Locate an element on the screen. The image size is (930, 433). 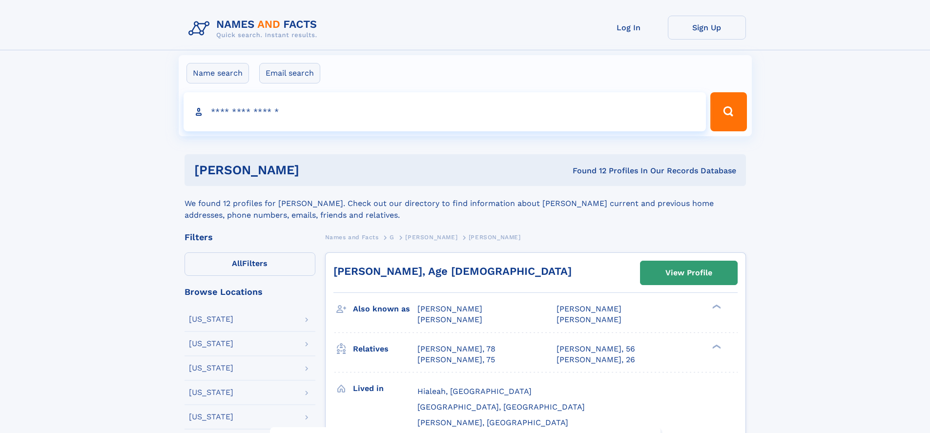
h3: Relatives is located at coordinates (385, 349).